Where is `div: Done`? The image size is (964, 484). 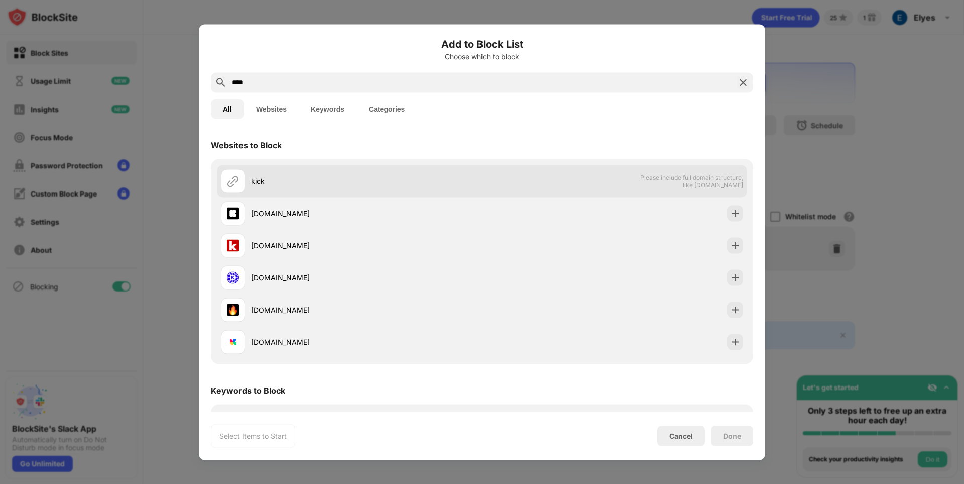
div: Done is located at coordinates (732, 435).